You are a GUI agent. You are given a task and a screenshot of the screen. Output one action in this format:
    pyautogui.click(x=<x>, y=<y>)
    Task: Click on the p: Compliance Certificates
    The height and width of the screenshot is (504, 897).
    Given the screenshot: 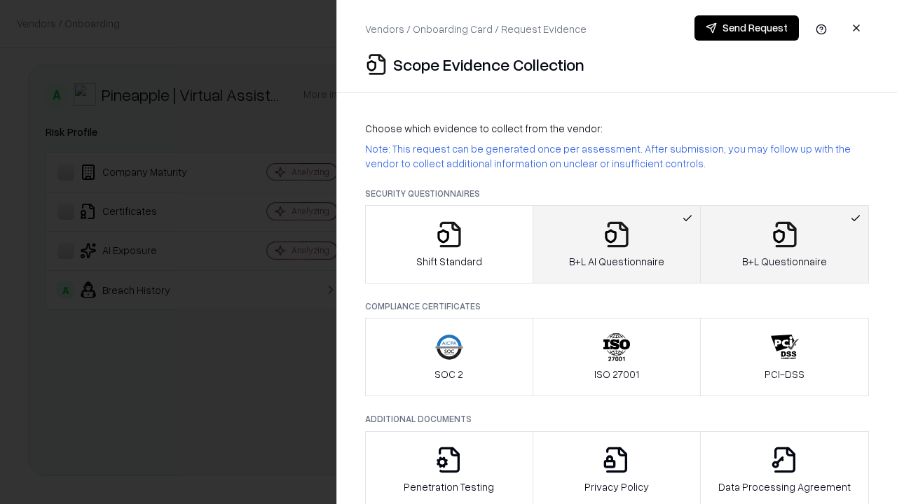 What is the action you would take?
    pyautogui.click(x=616, y=306)
    